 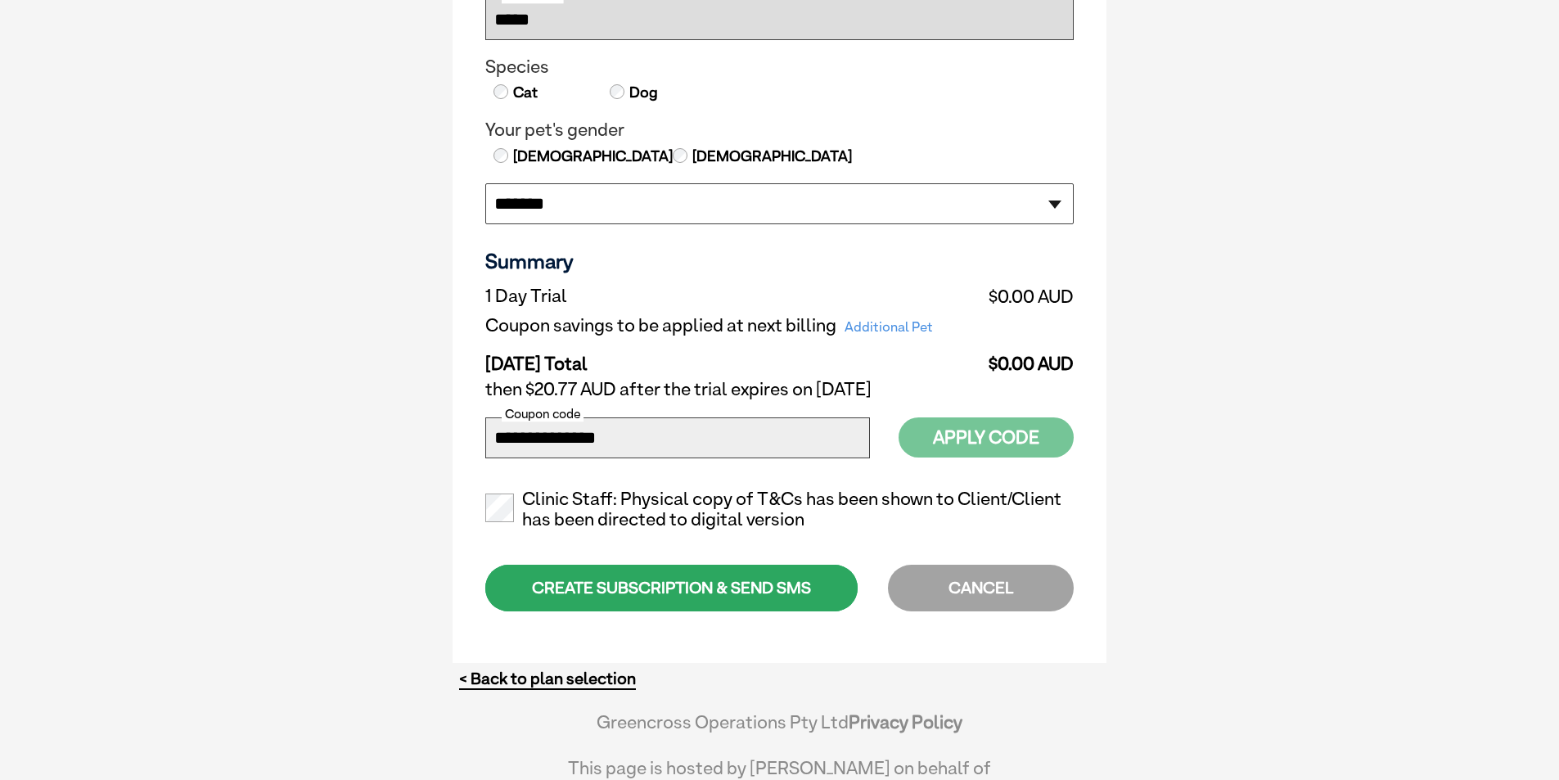 What do you see at coordinates (986, 437) in the screenshot?
I see `button: Apply Code` at bounding box center [986, 437].